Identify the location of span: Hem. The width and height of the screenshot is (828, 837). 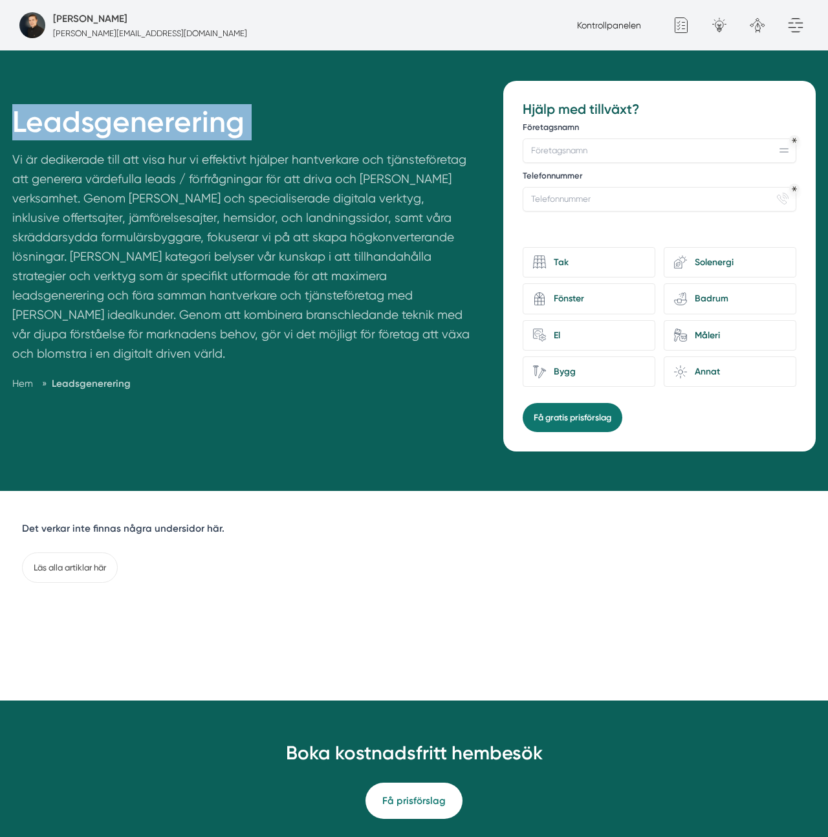
(23, 384).